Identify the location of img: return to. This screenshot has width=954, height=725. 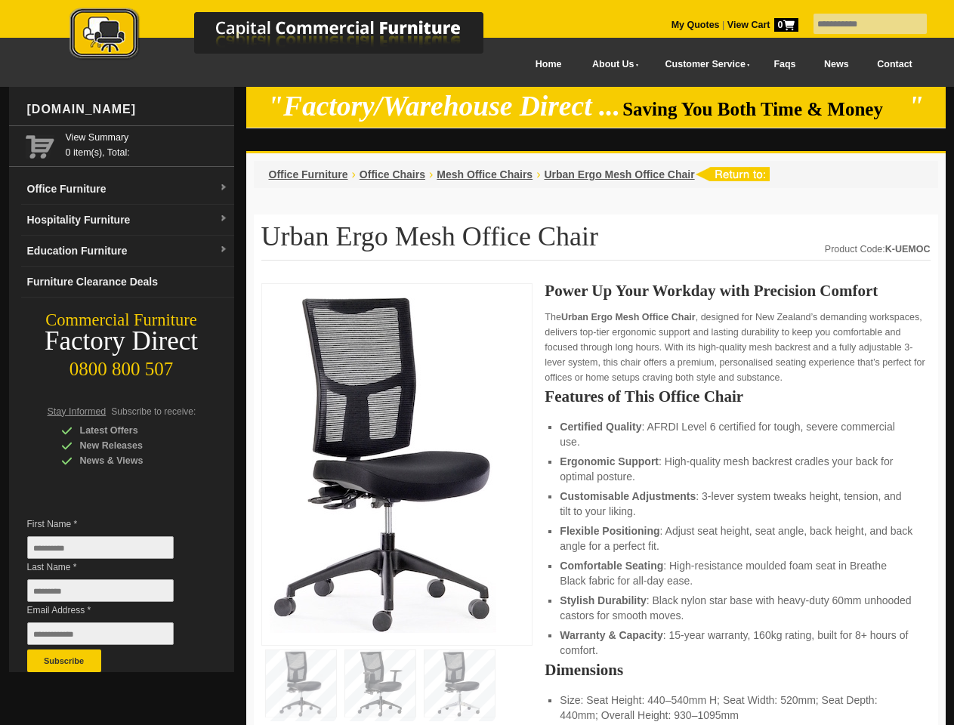
(732, 174).